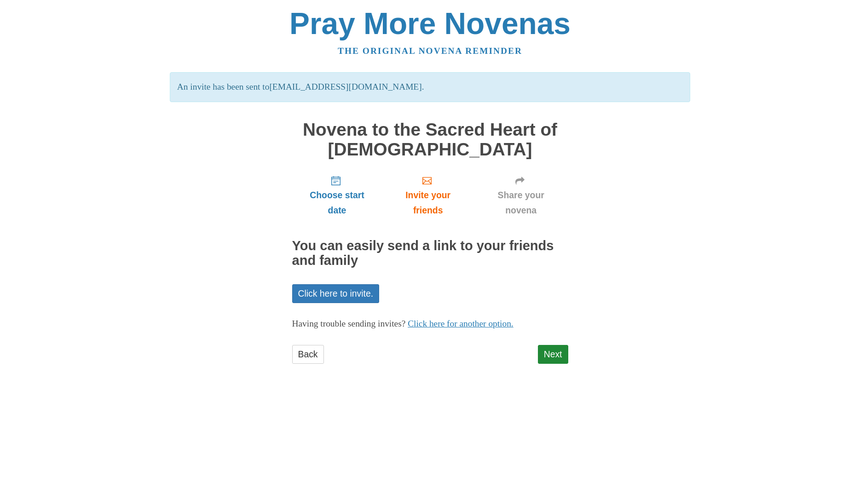 The width and height of the screenshot is (860, 499). What do you see at coordinates (521, 203) in the screenshot?
I see `span: Share your novena` at bounding box center [521, 203].